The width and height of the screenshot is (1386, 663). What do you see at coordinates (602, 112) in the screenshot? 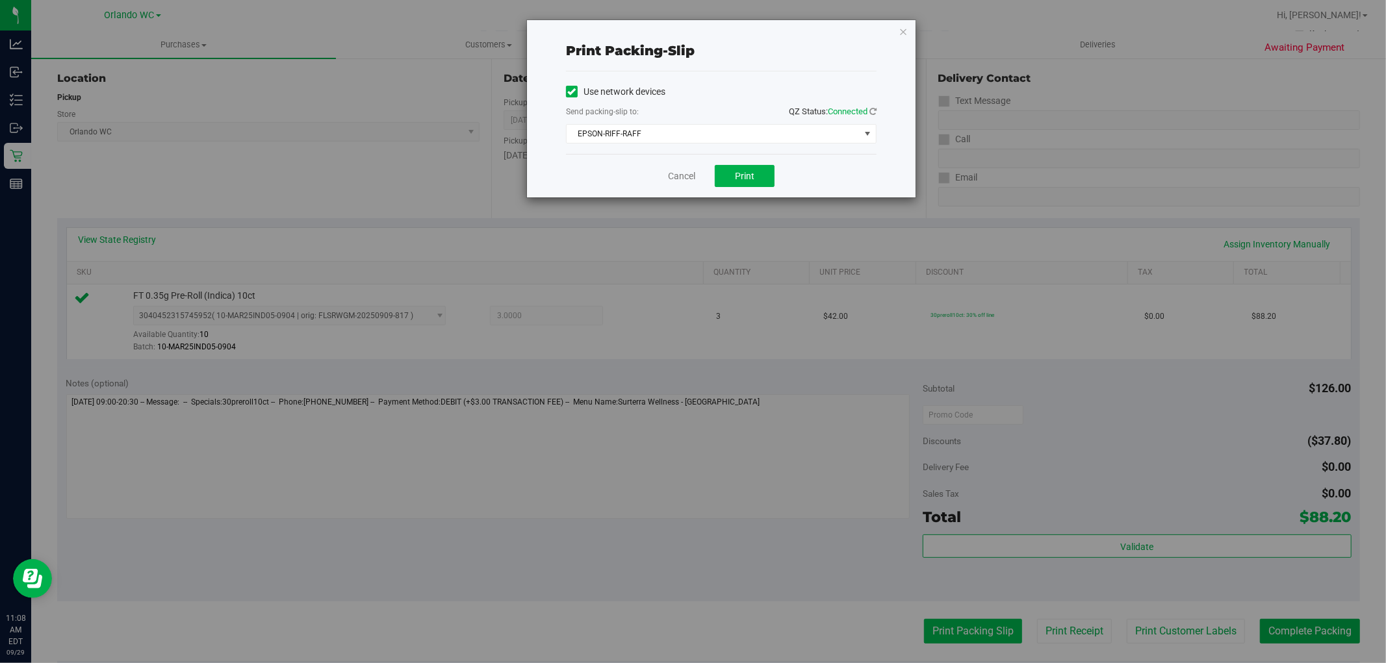
I see `label: Send packing-slip to:` at bounding box center [602, 112].